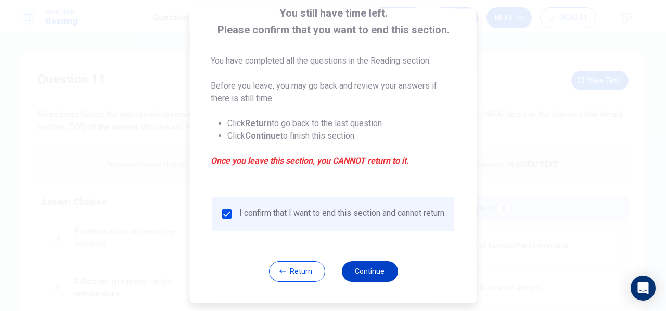  Describe the element at coordinates (370, 271) in the screenshot. I see `button: Continue` at that location.